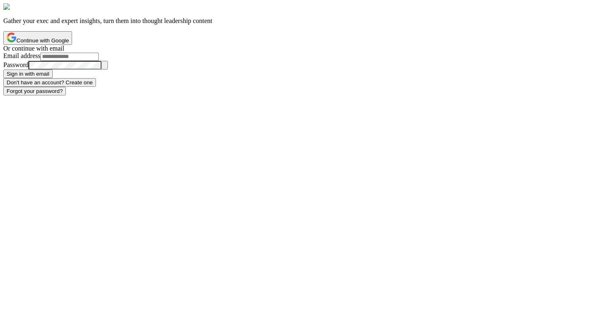 This screenshot has width=593, height=334. Describe the element at coordinates (35, 91) in the screenshot. I see `button: Forgot your password?` at that location.